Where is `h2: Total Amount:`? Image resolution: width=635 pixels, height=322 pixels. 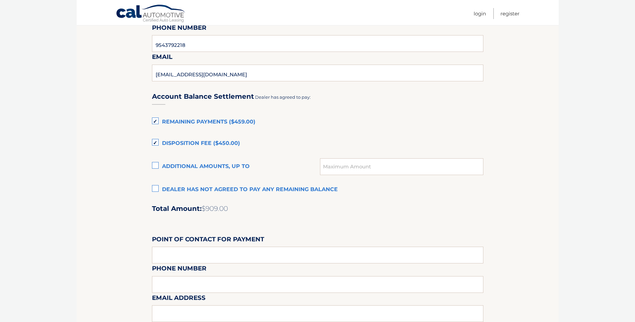
h2: Total Amount: is located at coordinates (318, 208).